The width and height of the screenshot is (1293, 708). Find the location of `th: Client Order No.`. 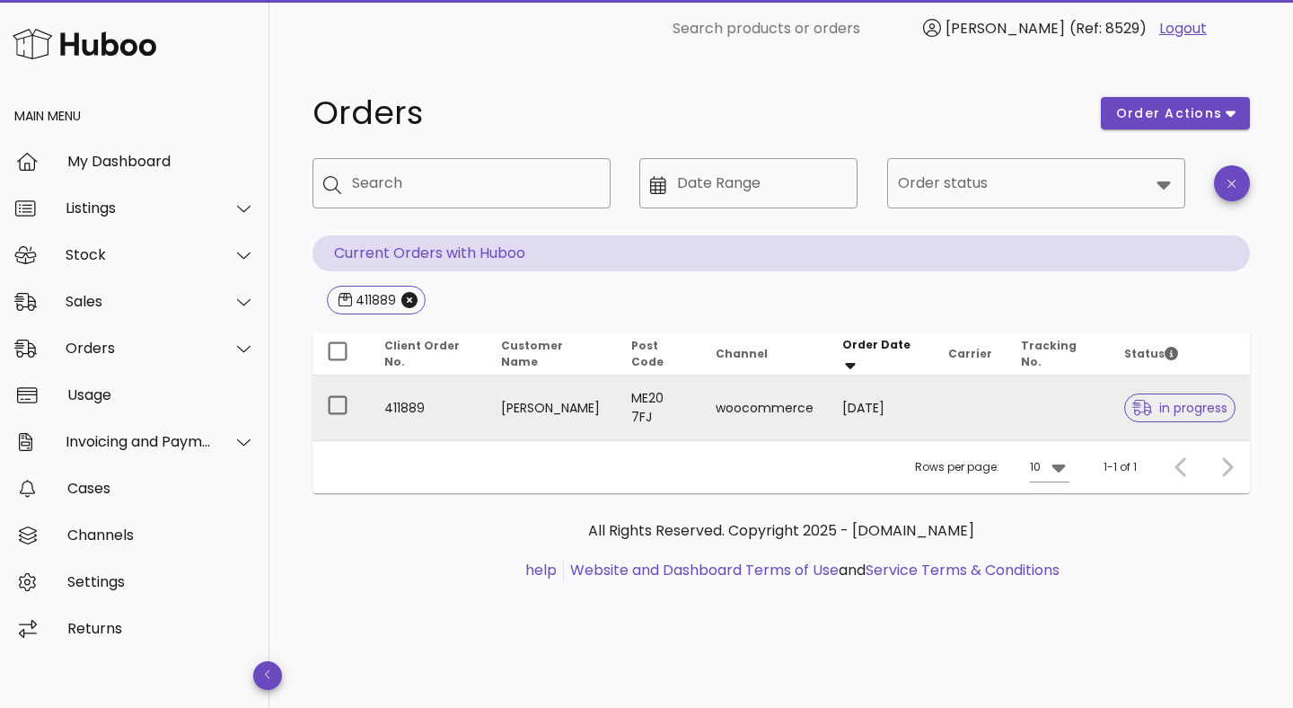

th: Client Order No. is located at coordinates (428, 354).